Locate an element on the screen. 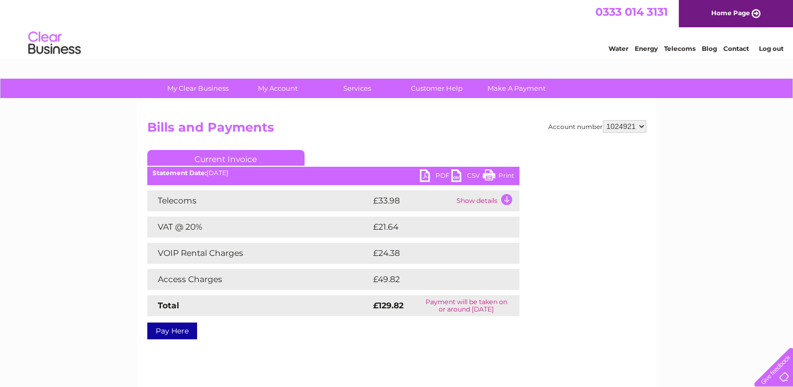 This screenshot has width=793, height=387. a: Current Invoice is located at coordinates (226, 158).